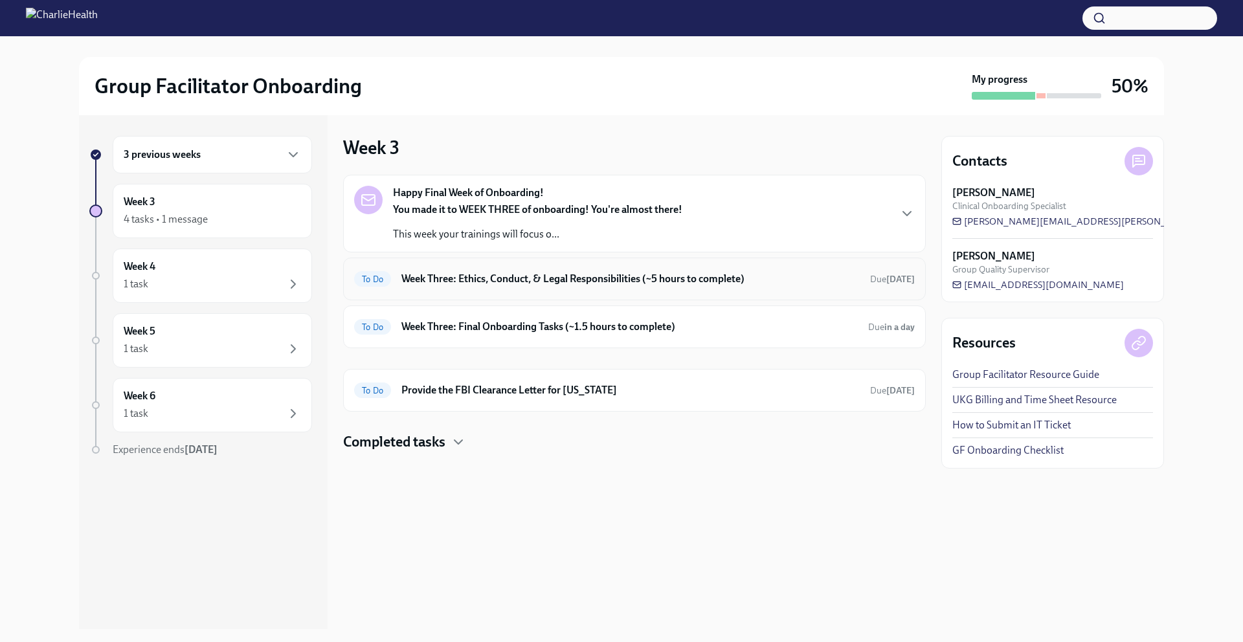 The height and width of the screenshot is (642, 1243). I want to click on h4: Contacts, so click(980, 161).